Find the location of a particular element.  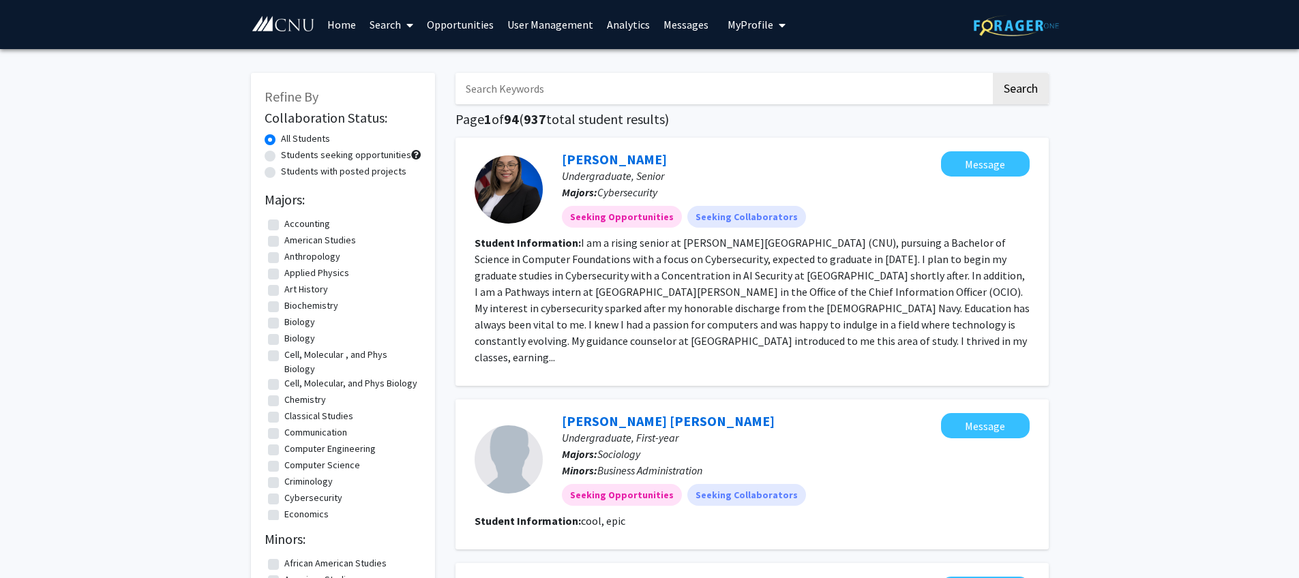

label: Computer Engineering is located at coordinates (330, 449).